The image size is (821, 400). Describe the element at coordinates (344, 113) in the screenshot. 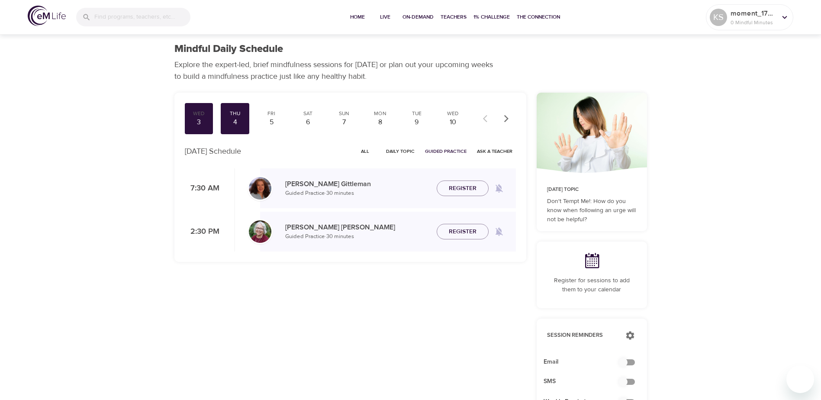

I see `div: Sun` at that location.